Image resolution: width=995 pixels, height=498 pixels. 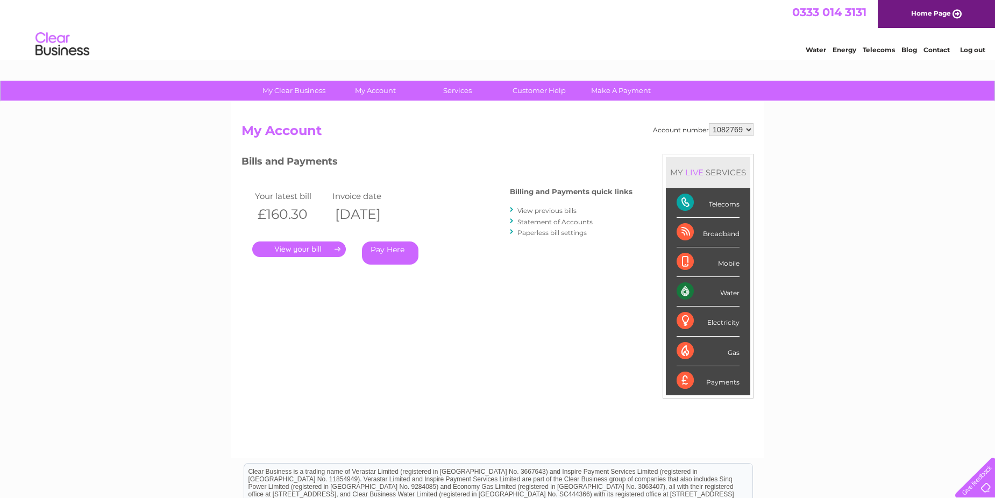 What do you see at coordinates (294, 90) in the screenshot?
I see `a: My Clear Business` at bounding box center [294, 90].